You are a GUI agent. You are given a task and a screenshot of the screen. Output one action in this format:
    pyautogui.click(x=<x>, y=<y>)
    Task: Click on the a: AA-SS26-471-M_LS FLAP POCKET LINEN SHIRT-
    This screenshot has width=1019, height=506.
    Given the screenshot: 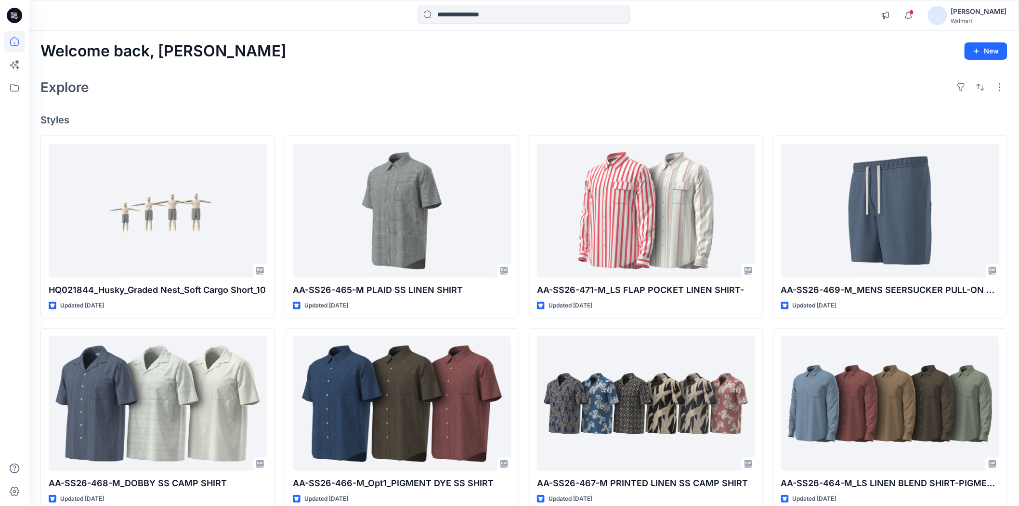 What is the action you would take?
    pyautogui.click(x=646, y=211)
    